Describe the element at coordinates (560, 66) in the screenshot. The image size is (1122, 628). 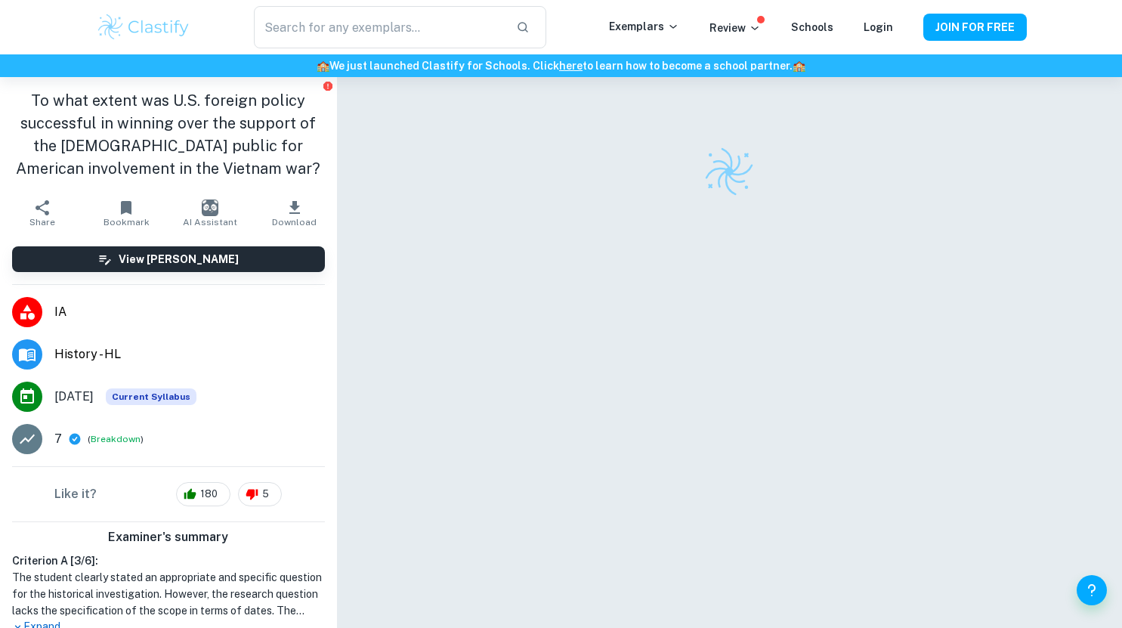
I see `h6: We just launched Clastify for Schools. Click to learn how to become a school partner.` at that location.